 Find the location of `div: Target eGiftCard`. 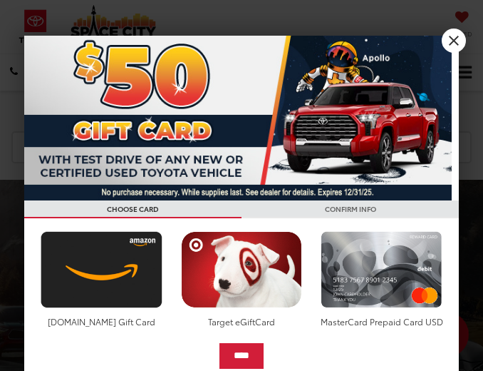

div: Target eGiftCard is located at coordinates (242, 321).